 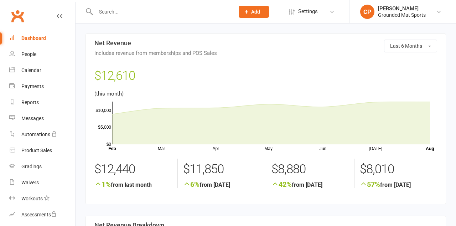 I want to click on a: Waivers, so click(x=42, y=182).